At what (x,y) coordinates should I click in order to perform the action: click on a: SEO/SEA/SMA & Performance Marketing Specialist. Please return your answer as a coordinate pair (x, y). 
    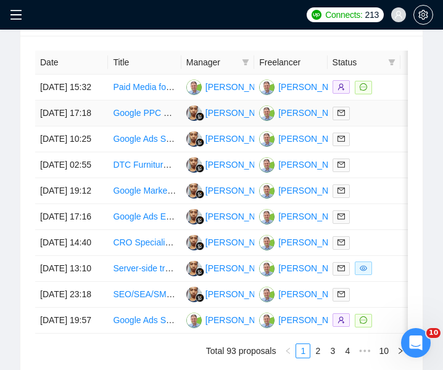
    Looking at the image, I should click on (212, 294).